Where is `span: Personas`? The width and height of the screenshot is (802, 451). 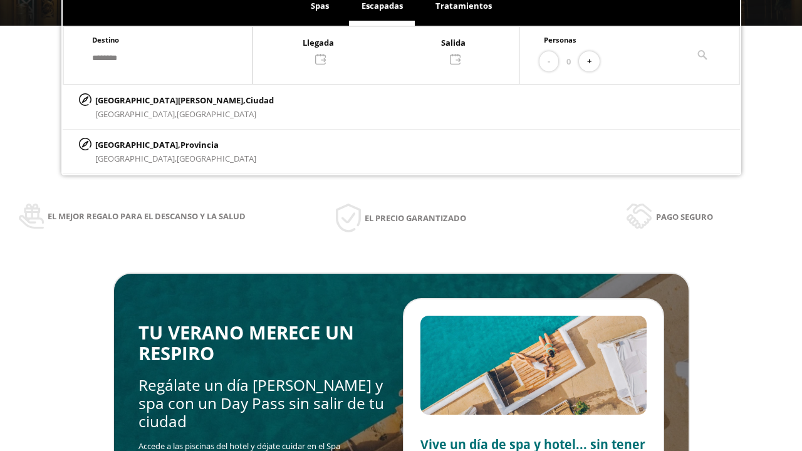 span: Personas is located at coordinates (560, 39).